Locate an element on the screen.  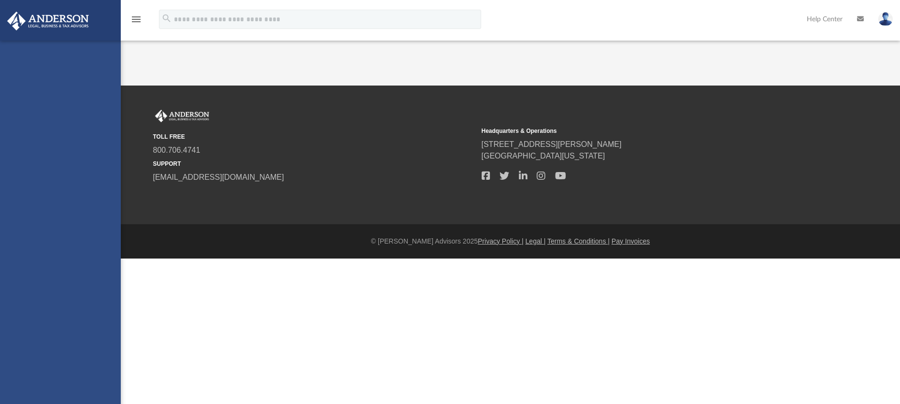
a: Privacy Policy | is located at coordinates (501, 241).